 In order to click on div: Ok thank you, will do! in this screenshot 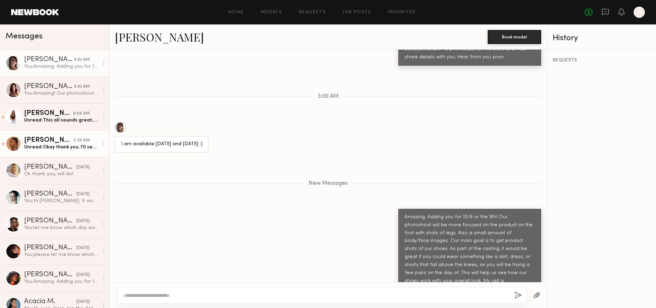, I will do `click(61, 174)`.